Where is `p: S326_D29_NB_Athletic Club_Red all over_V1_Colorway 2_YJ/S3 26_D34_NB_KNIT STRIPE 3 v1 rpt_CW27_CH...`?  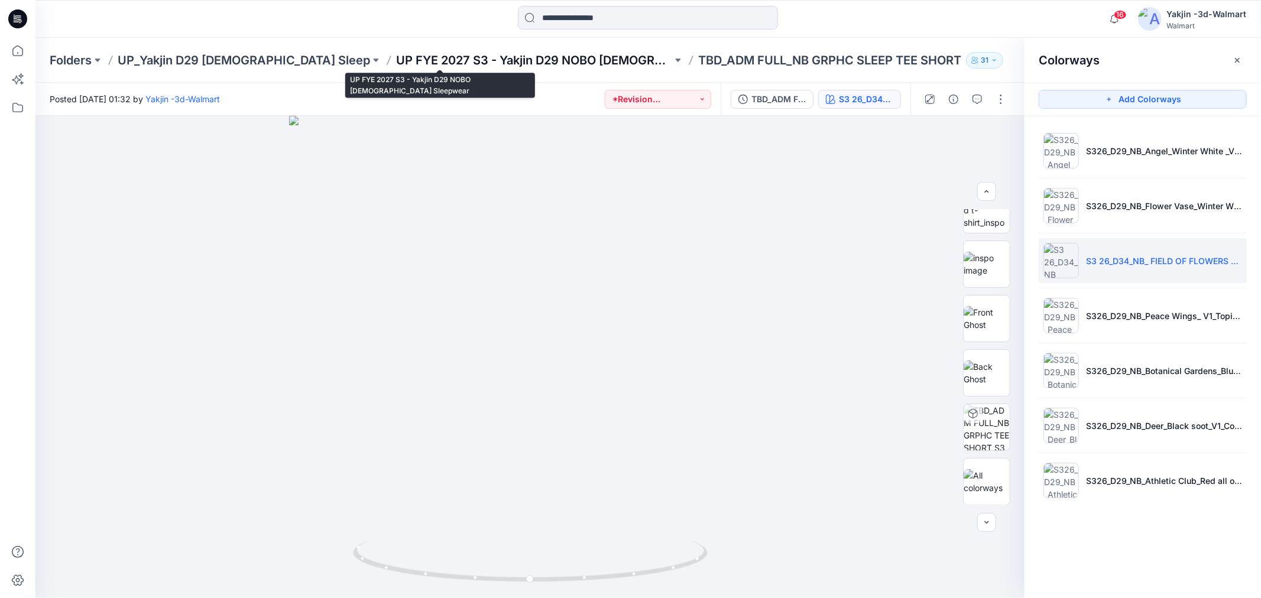 p: S326_D29_NB_Athletic Club_Red all over_V1_Colorway 2_YJ/S3 26_D34_NB_KNIT STRIPE 3 v1 rpt_CW27_CH... is located at coordinates (1164, 481).